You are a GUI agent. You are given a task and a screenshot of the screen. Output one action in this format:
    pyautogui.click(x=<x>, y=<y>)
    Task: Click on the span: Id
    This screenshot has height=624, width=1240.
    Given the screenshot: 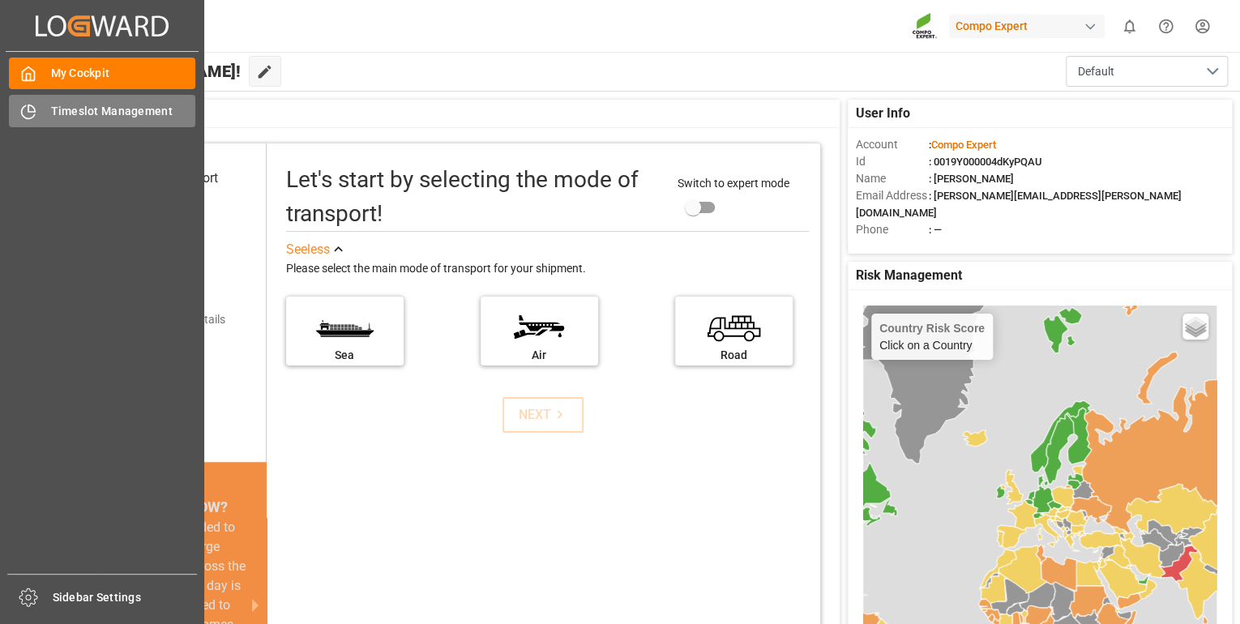 What is the action you would take?
    pyautogui.click(x=892, y=161)
    